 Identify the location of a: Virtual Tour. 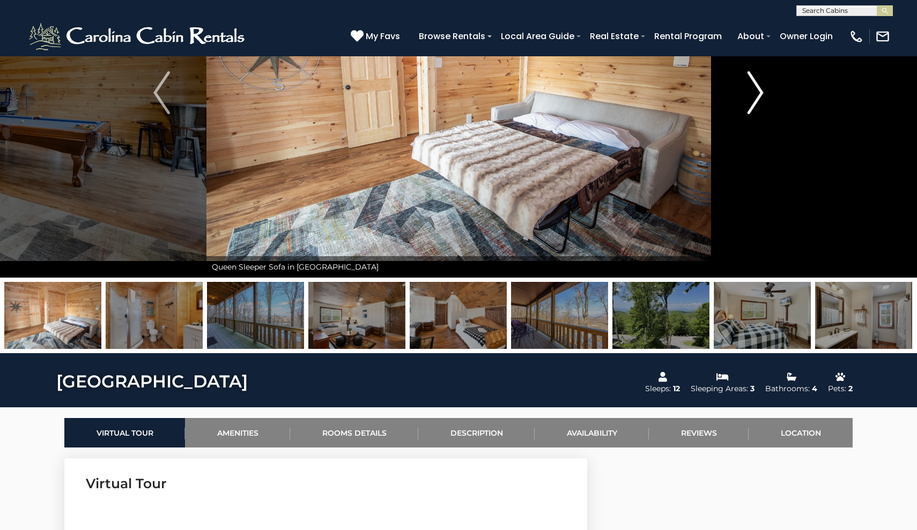
(124, 433).